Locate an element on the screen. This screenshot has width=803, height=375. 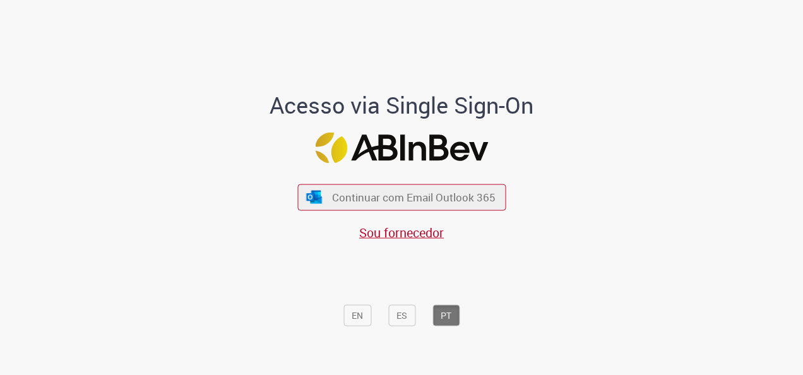
span: Sou fornecedor is located at coordinates (402, 232).